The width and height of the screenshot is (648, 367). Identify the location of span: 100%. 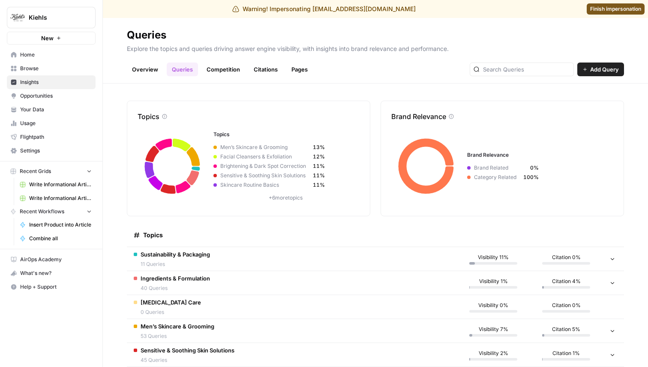
(531, 177).